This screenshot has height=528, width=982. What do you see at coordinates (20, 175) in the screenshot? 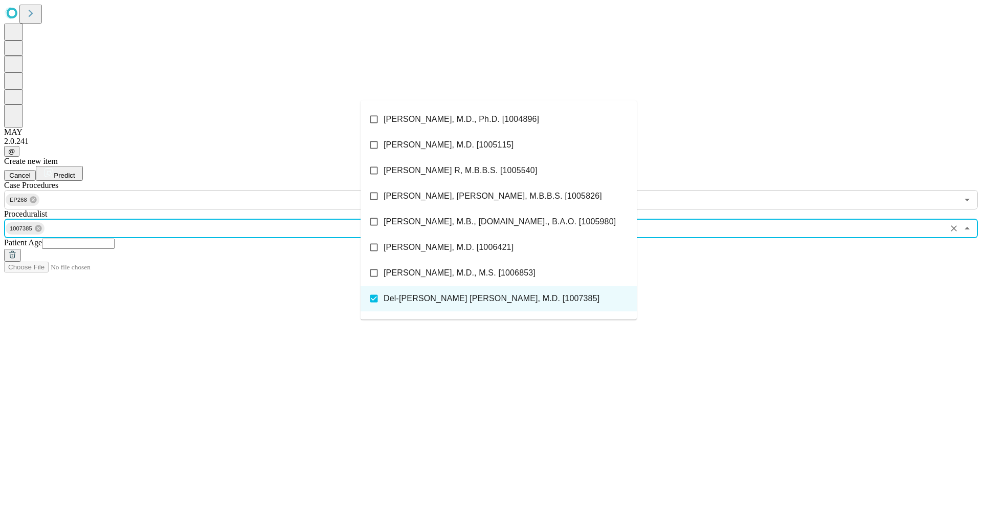
I see `button: Cancel` at bounding box center [20, 175].